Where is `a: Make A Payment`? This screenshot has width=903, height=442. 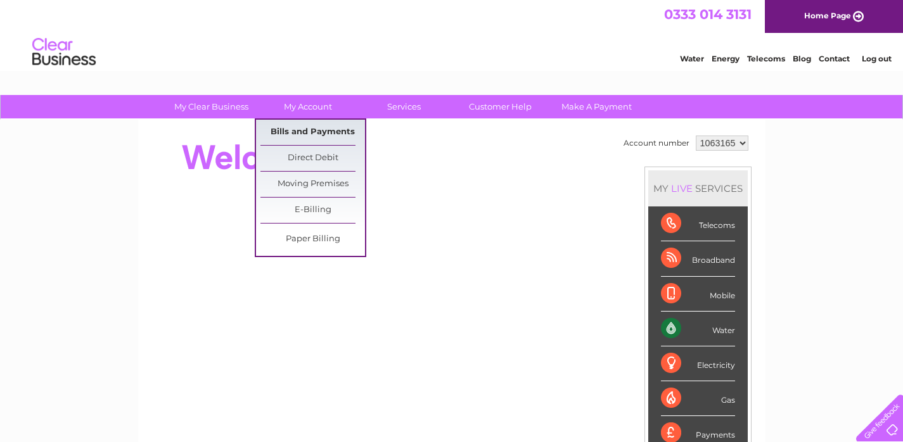
a: Make A Payment is located at coordinates (597, 106).